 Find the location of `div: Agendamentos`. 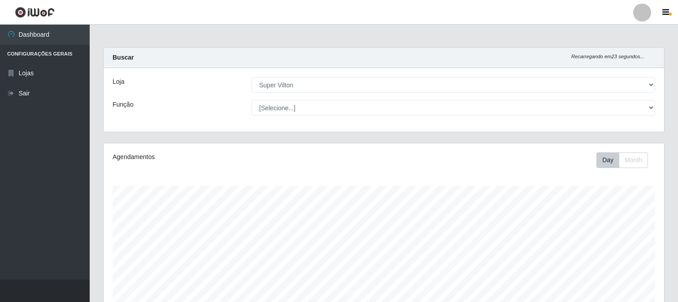

div: Agendamentos is located at coordinates (221, 157).